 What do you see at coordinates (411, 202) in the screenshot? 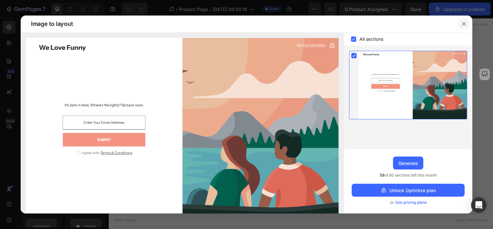
I see `span: See pricing plans` at bounding box center [411, 202].